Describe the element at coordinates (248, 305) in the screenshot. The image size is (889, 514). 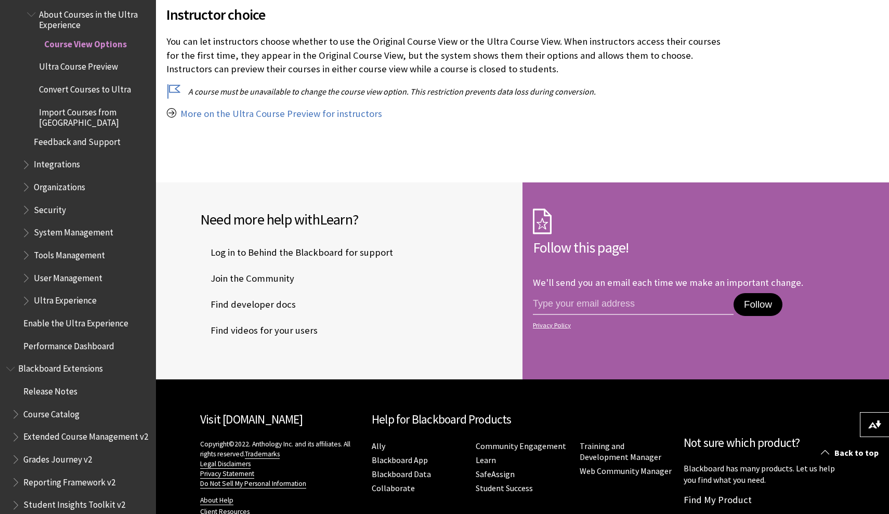
I see `span: Find developer docs` at that location.